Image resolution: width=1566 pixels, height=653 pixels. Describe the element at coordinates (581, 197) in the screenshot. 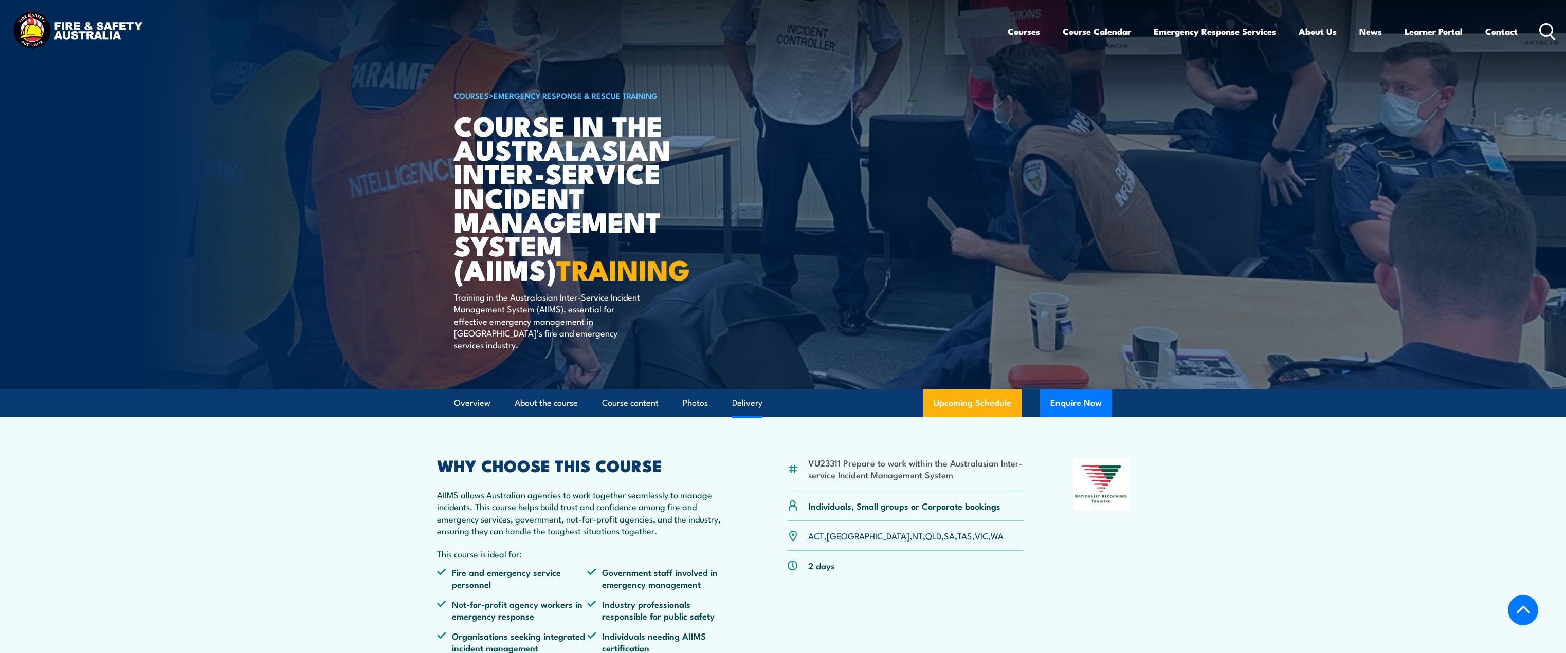

I see `h1: Course in the Australasian Inter-service Incident Management System (AIIMS)` at that location.